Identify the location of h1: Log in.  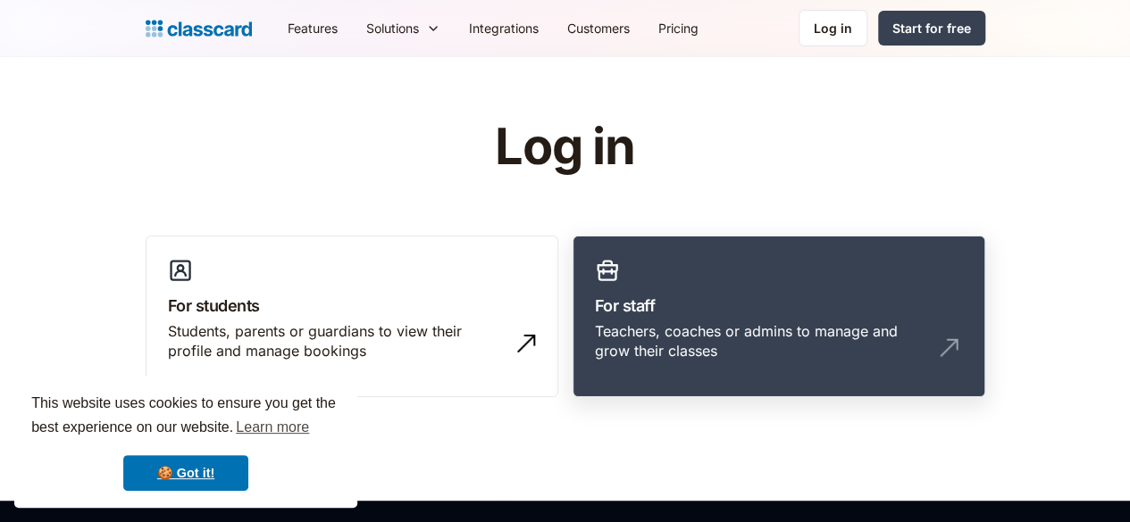
(564, 147).